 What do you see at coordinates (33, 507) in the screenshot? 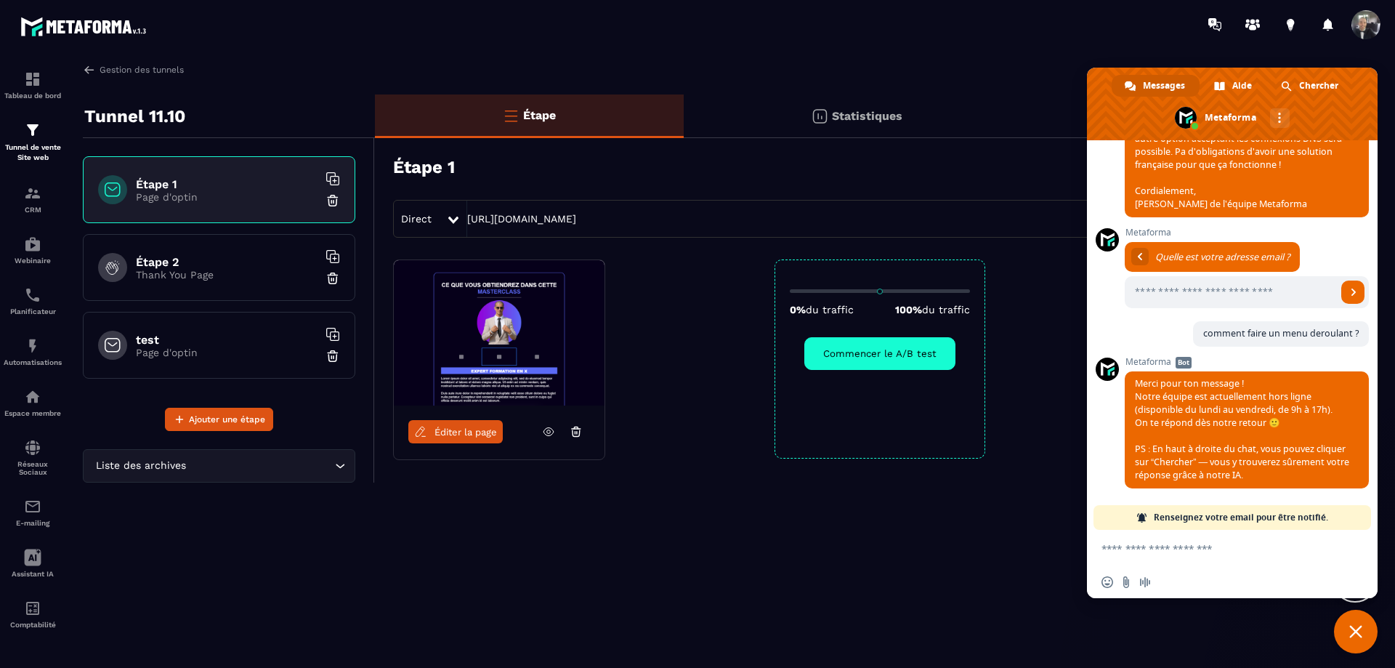
I see `img: email` at bounding box center [33, 507].